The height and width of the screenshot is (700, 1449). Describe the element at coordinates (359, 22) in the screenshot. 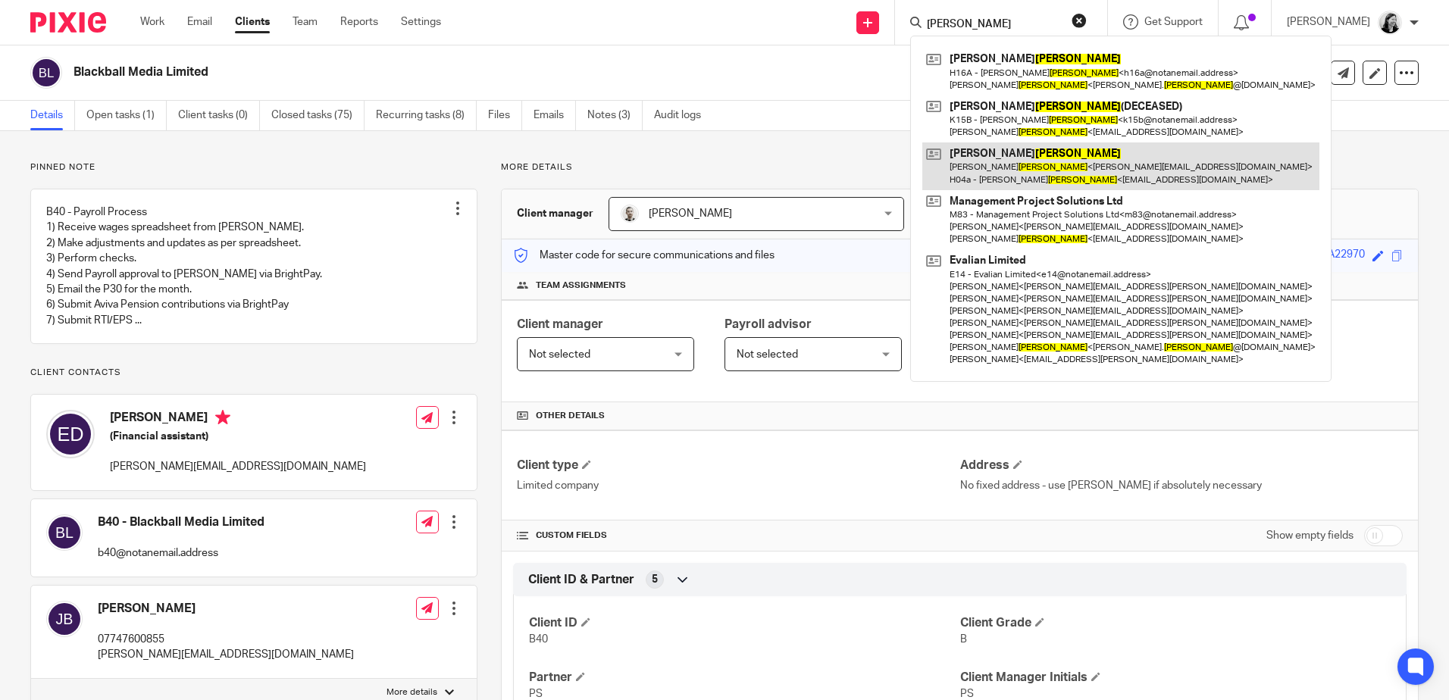

I see `a: Reports` at that location.